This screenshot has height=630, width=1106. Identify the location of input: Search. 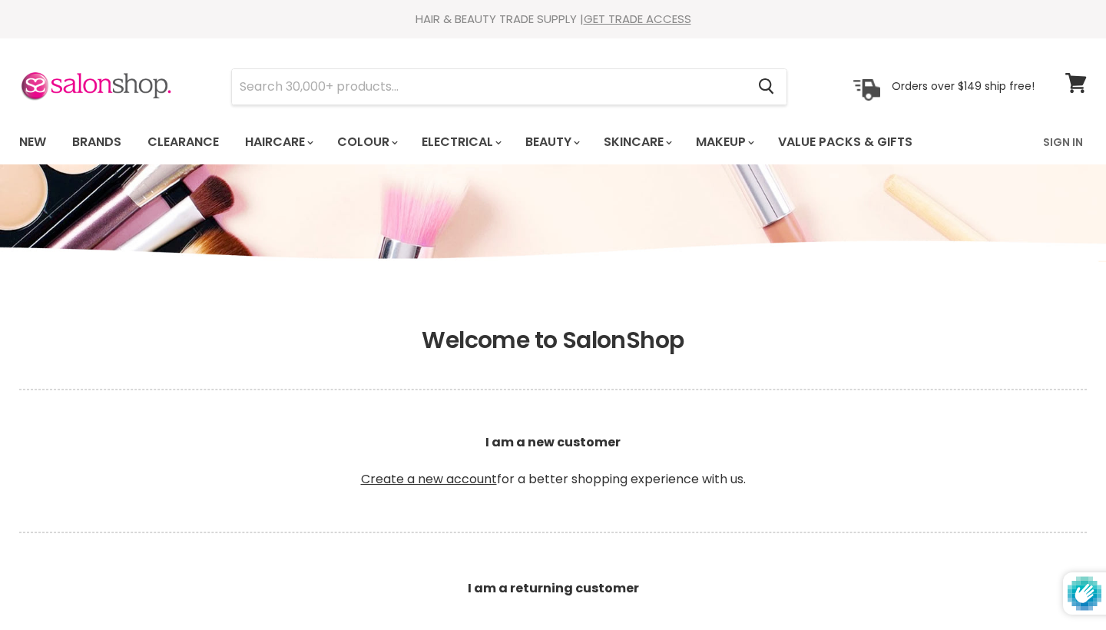
(488, 87).